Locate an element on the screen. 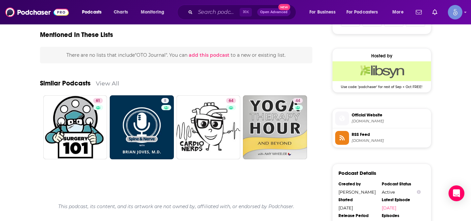 This screenshot has width=471, height=221. span: 64 is located at coordinates (231, 101).